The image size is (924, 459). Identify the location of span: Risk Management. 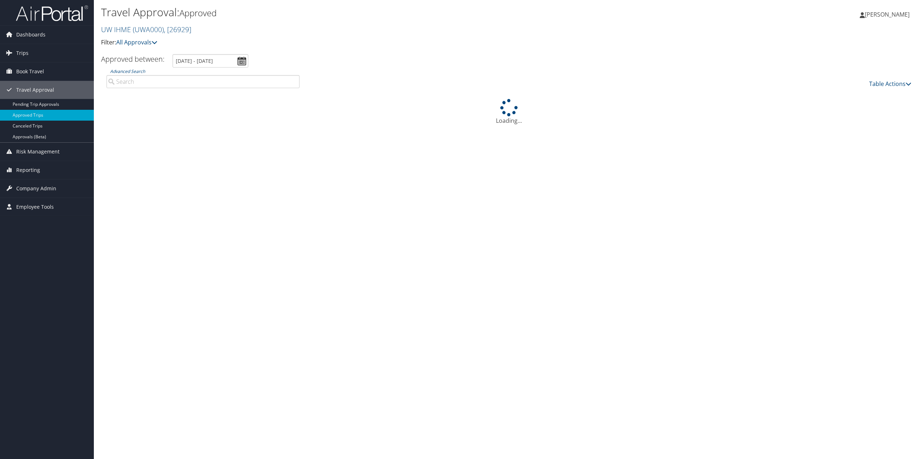
(38, 152).